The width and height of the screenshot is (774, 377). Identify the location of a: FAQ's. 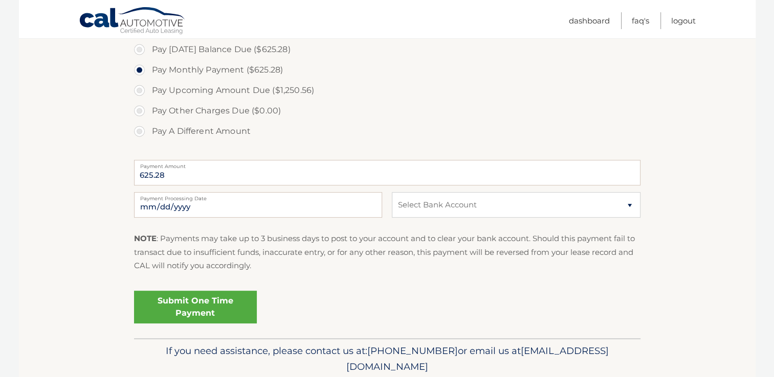
(640, 20).